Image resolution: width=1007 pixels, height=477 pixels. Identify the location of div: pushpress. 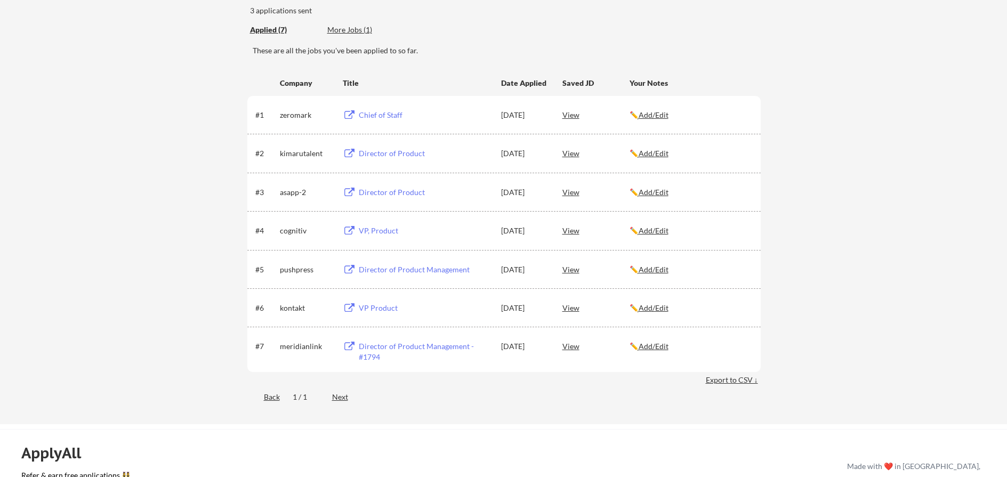
(307, 270).